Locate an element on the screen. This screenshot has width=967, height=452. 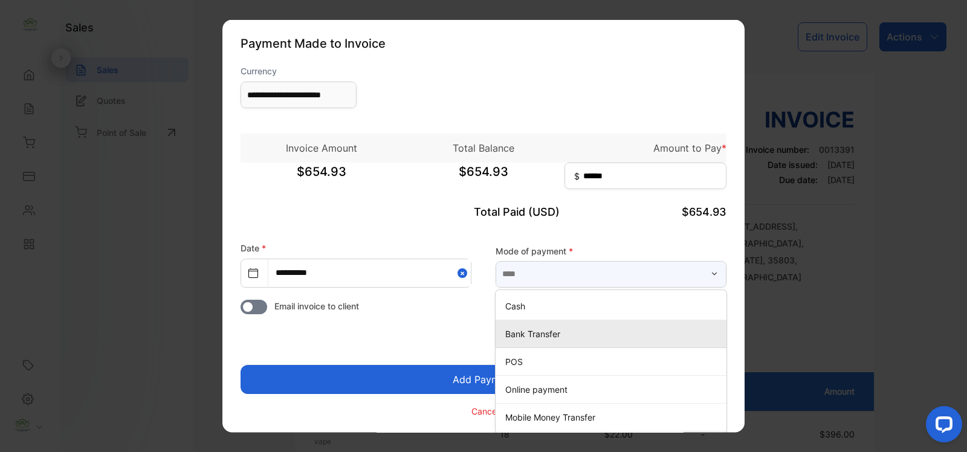
span: Email invoice to client is located at coordinates (317, 306).